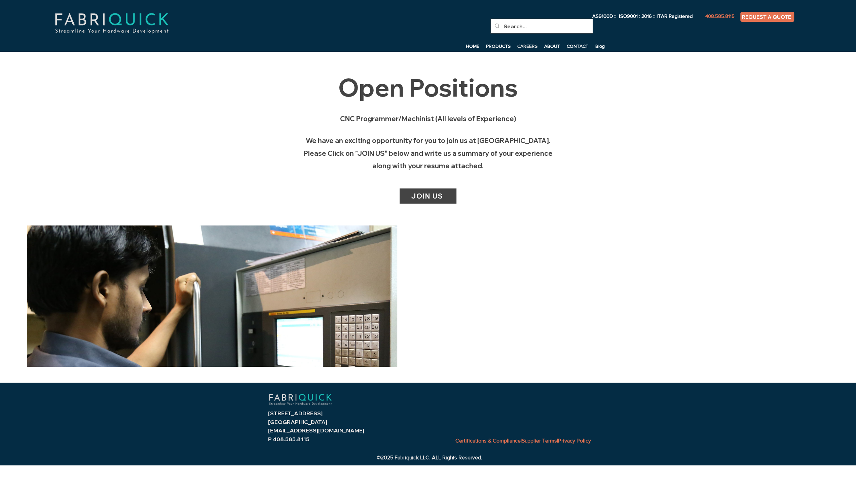 The width and height of the screenshot is (856, 493). Describe the element at coordinates (767, 17) in the screenshot. I see `a: REQUEST A QUOTE` at that location.